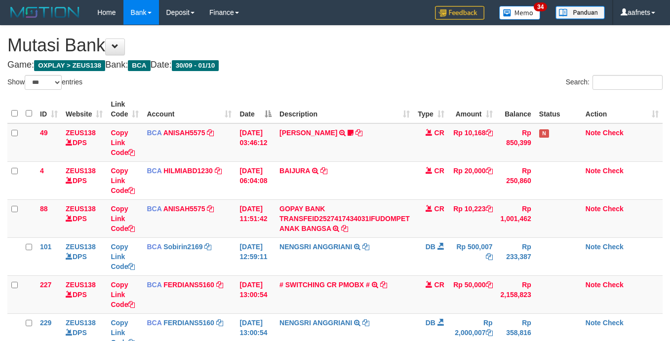  What do you see at coordinates (516, 256) in the screenshot?
I see `td: Rp 233,387` at bounding box center [516, 256].